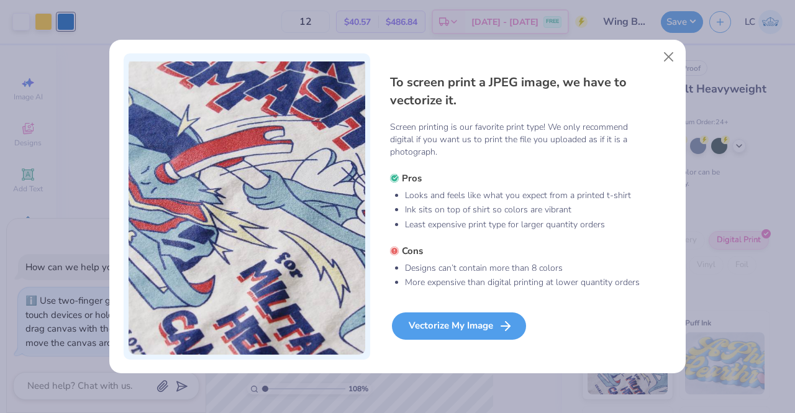 The image size is (795, 413). Describe the element at coordinates (515, 251) in the screenshot. I see `h5: Cons` at that location.